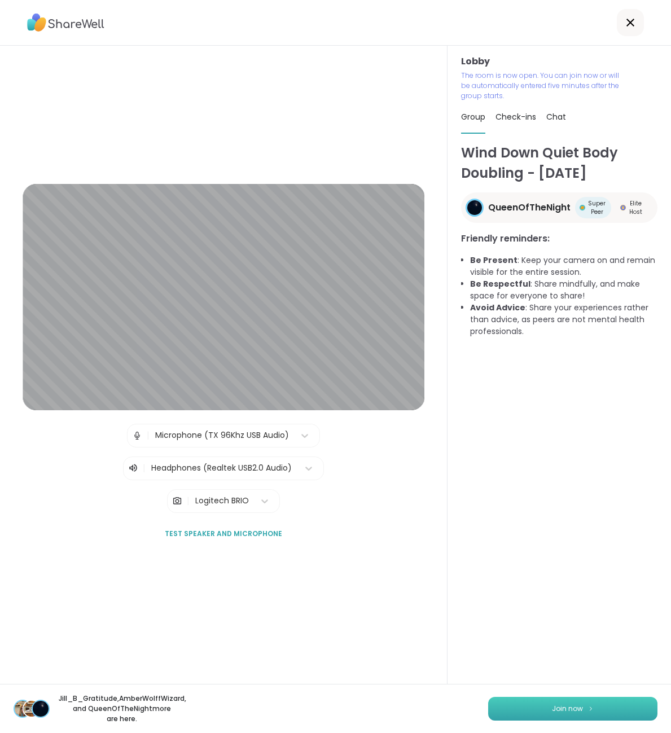 This screenshot has width=671, height=733. I want to click on a: QueenOfTheNightQueenOfTheNightSuper PeerSuper PeerElite HostElite Host, so click(559, 208).